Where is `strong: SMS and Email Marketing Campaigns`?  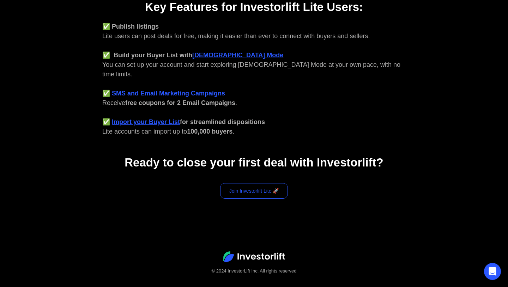 strong: SMS and Email Marketing Campaigns is located at coordinates (168, 93).